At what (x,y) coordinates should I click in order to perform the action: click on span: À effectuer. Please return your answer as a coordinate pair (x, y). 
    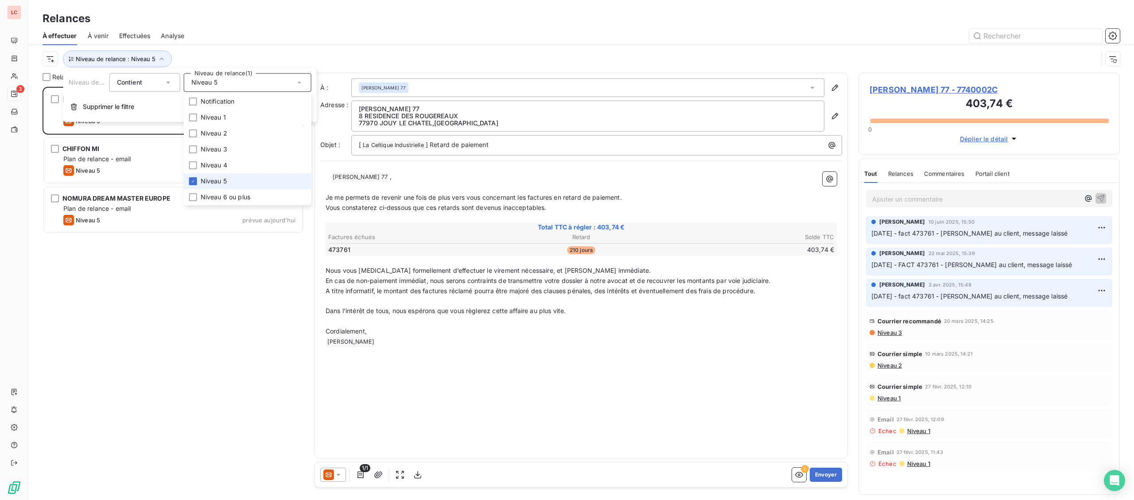
    Looking at the image, I should click on (60, 36).